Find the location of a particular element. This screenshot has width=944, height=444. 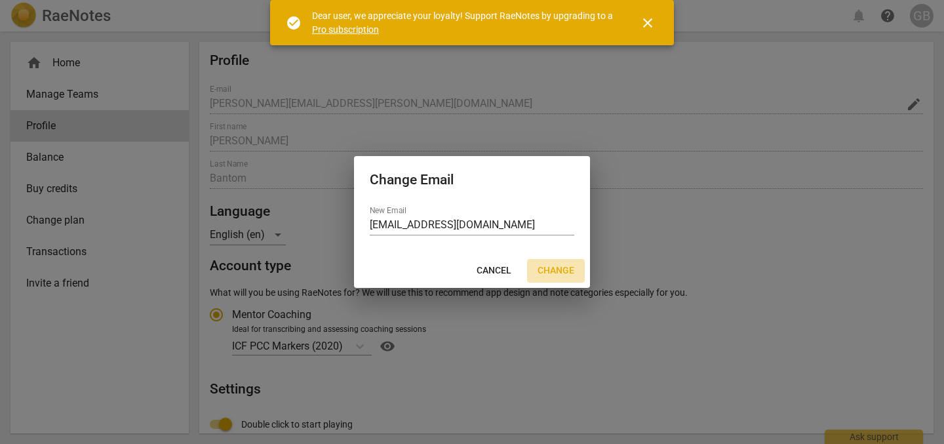

a: Pro subscription is located at coordinates (345, 29).